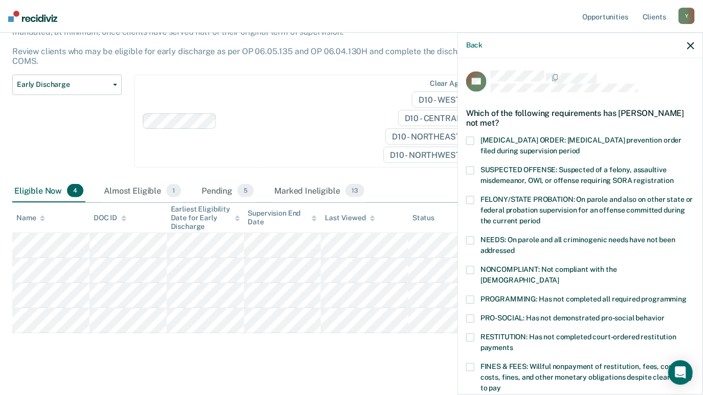 The width and height of the screenshot is (703, 395). Describe the element at coordinates (437, 118) in the screenshot. I see `span: D10 - CENTRAL` at that location.